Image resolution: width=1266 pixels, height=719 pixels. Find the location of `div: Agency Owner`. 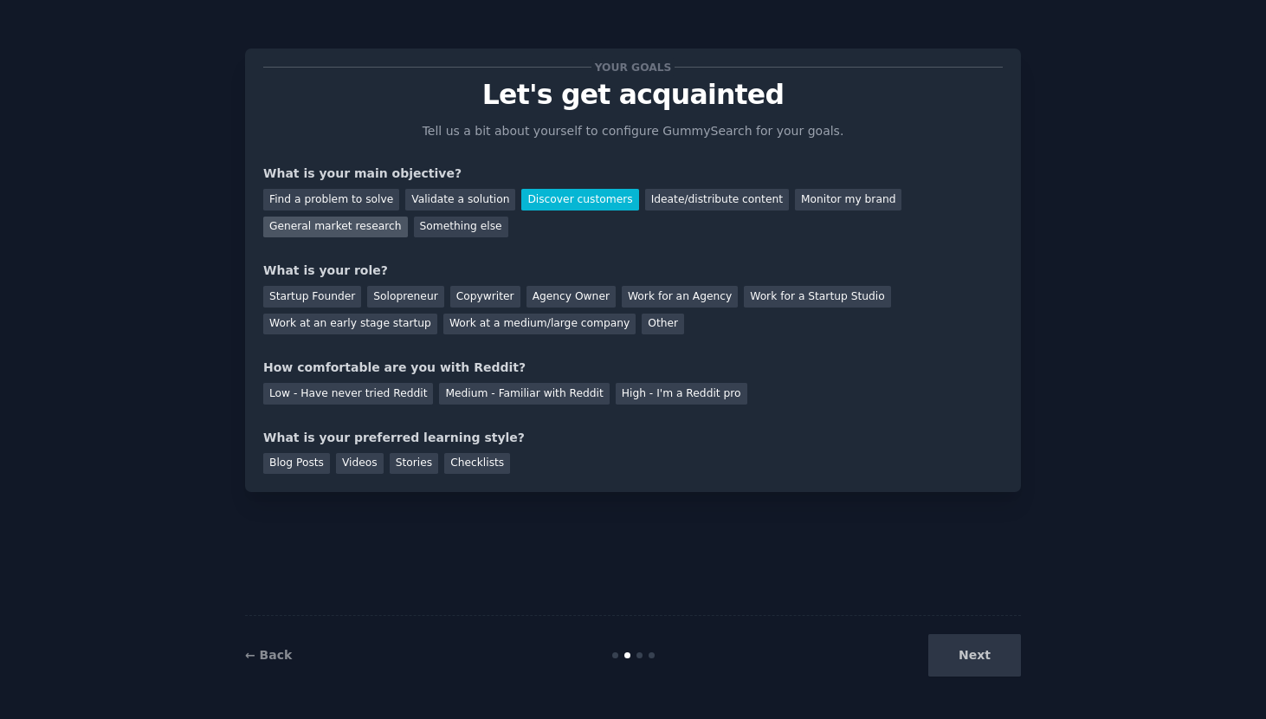

div: Agency Owner is located at coordinates (571, 296).